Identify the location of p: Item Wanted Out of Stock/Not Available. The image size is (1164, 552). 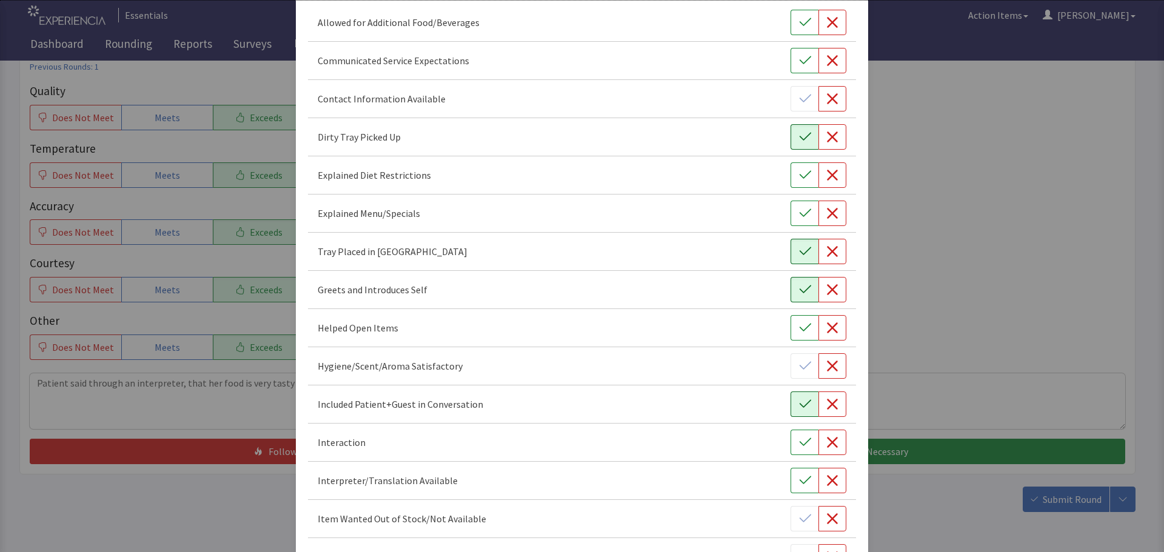
(402, 519).